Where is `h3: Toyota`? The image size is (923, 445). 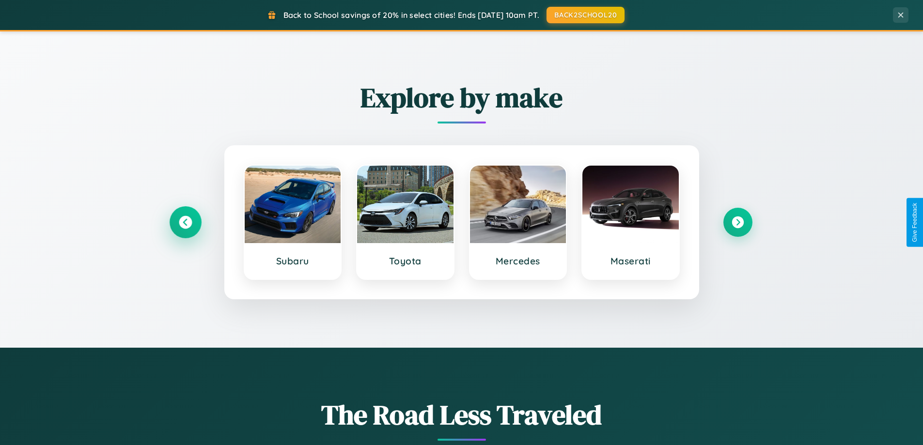
h3: Toyota is located at coordinates (405, 261).